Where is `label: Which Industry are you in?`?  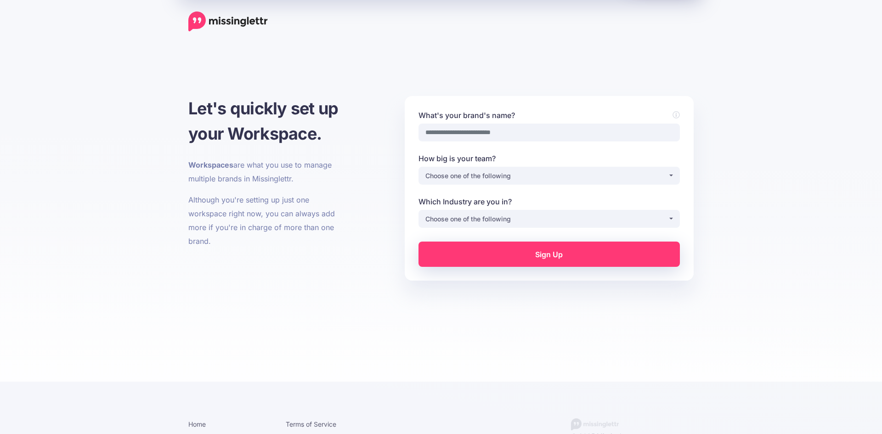
label: Which Industry are you in? is located at coordinates (549, 202).